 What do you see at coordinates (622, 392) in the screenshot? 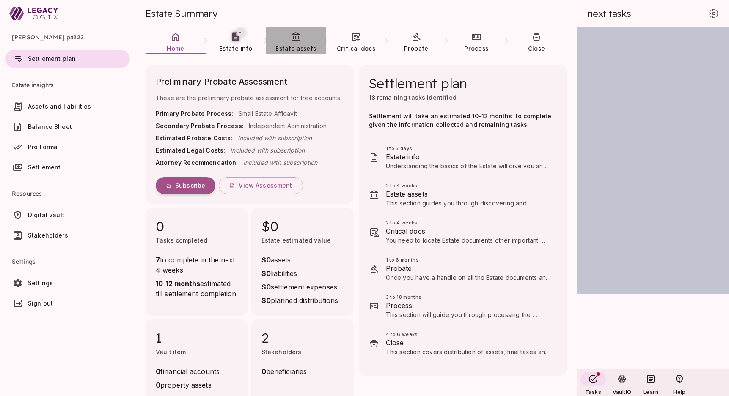
I see `span: VaultIQ` at bounding box center [622, 392].